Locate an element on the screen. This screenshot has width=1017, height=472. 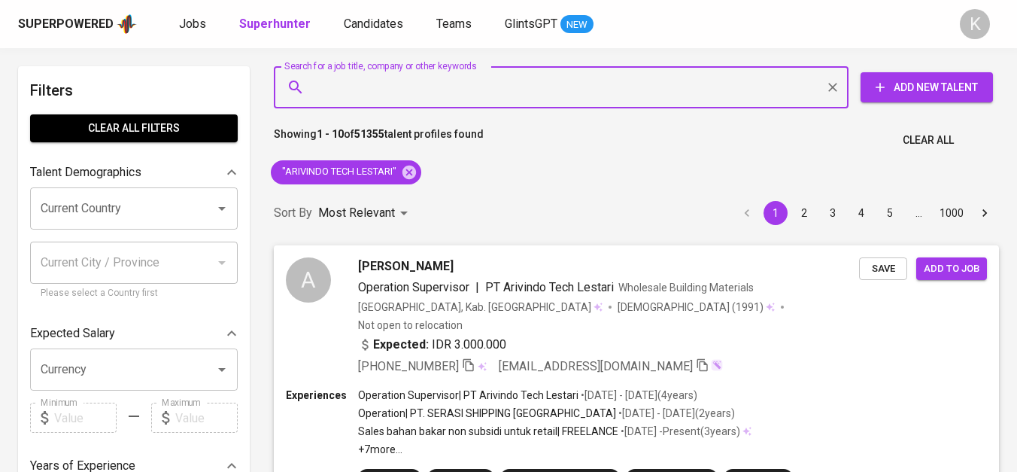
button: page 1 is located at coordinates (776, 213).